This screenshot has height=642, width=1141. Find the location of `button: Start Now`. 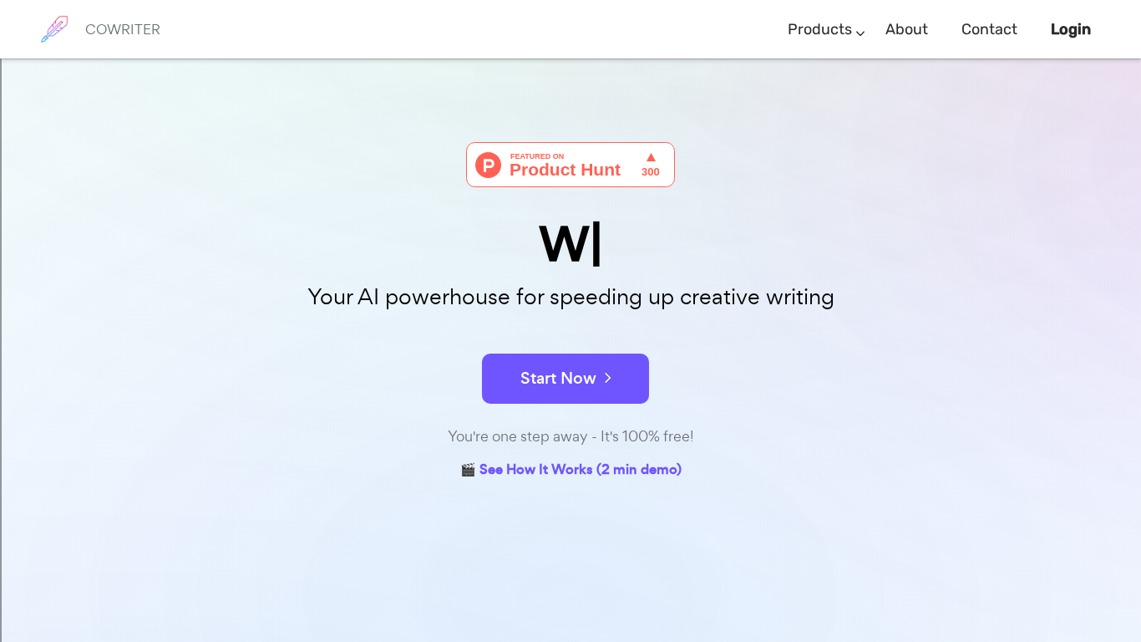

button: Start Now is located at coordinates (566, 378).